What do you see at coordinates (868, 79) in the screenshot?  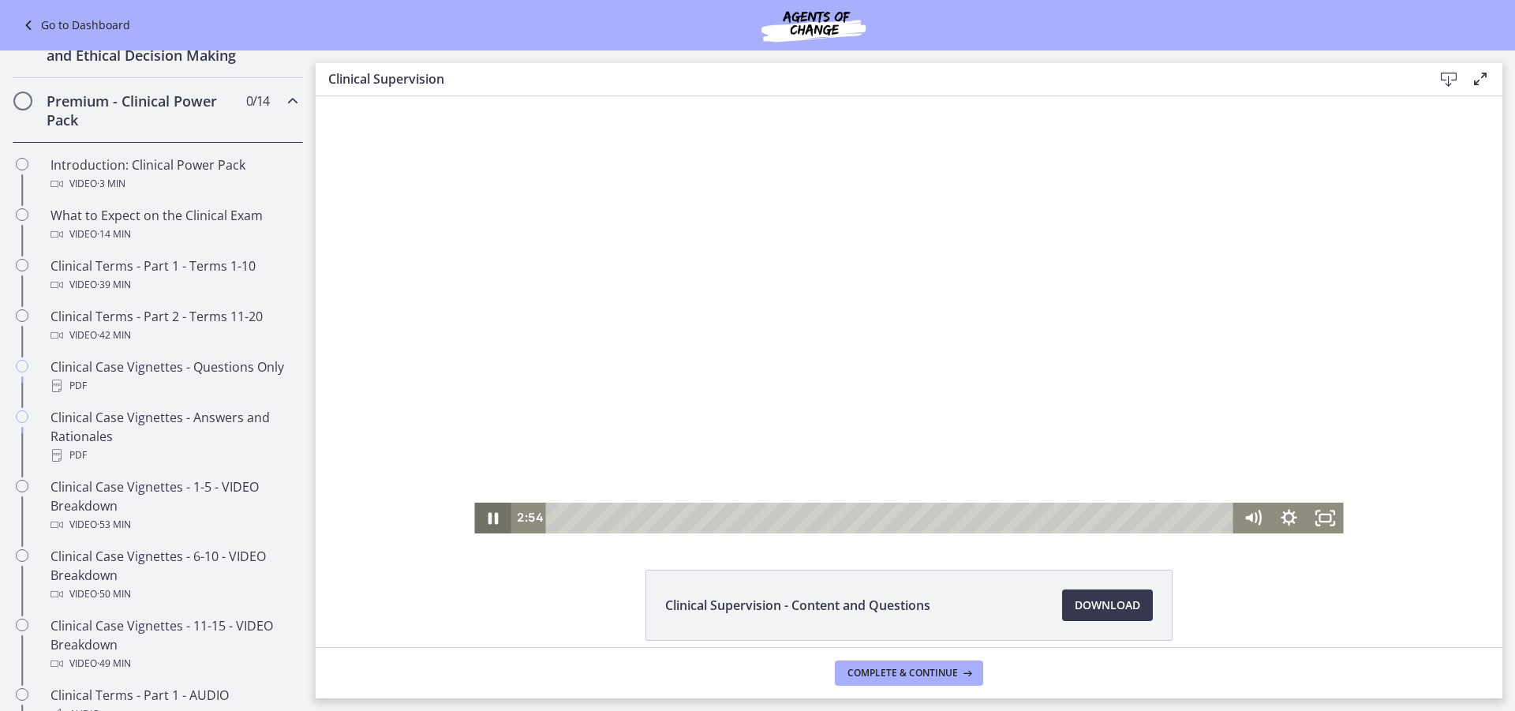 I see `h3: Clinical Supervision` at bounding box center [868, 79].